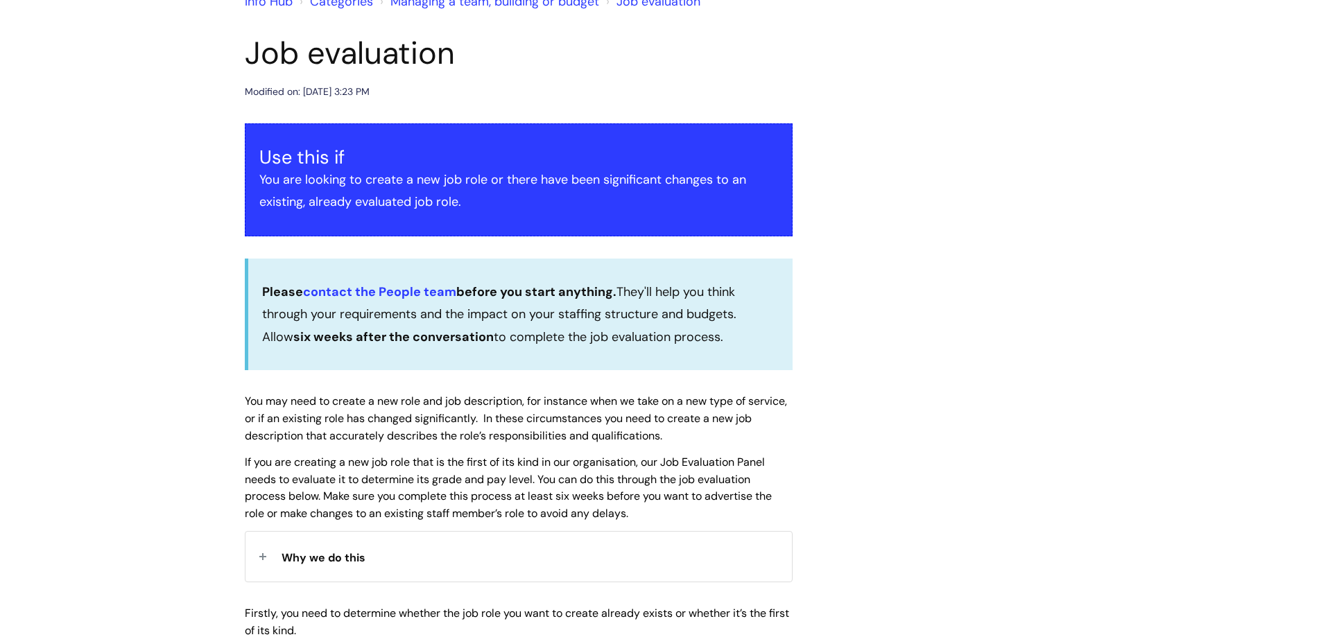  I want to click on h1: Job evaluation, so click(519, 53).